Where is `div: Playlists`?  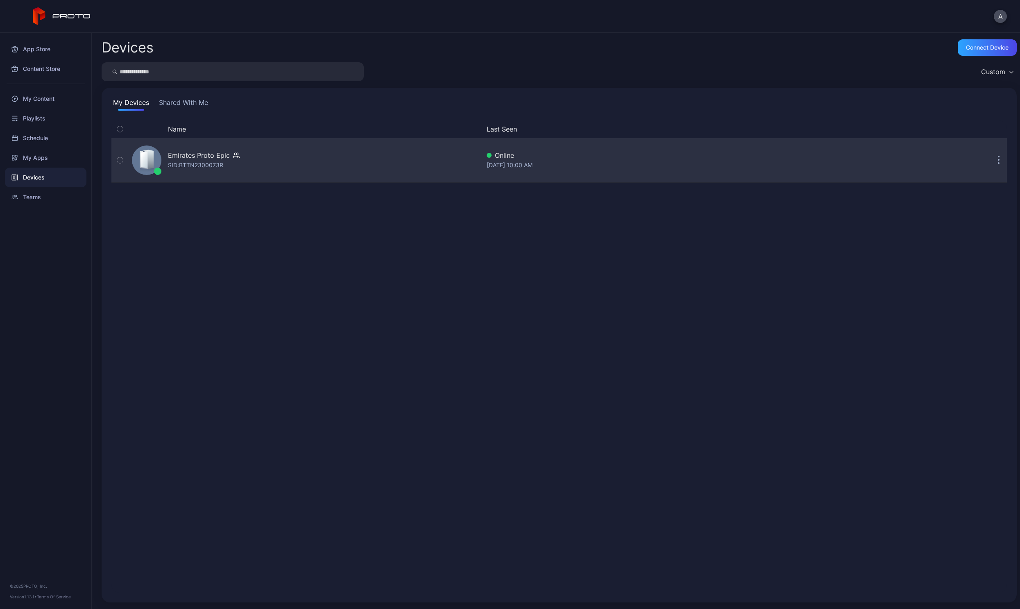
div: Playlists is located at coordinates (45, 118).